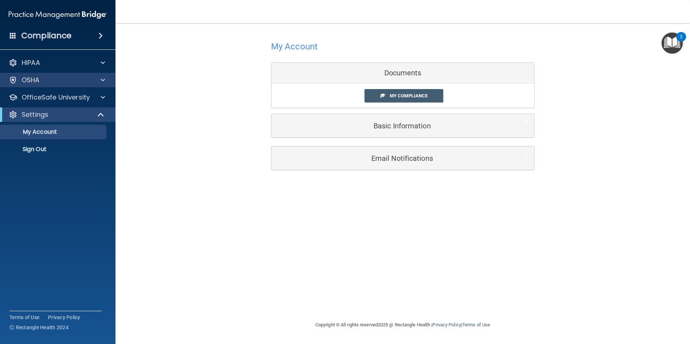 The height and width of the screenshot is (344, 690). What do you see at coordinates (409, 96) in the screenshot?
I see `span: My Compliance` at bounding box center [409, 96].